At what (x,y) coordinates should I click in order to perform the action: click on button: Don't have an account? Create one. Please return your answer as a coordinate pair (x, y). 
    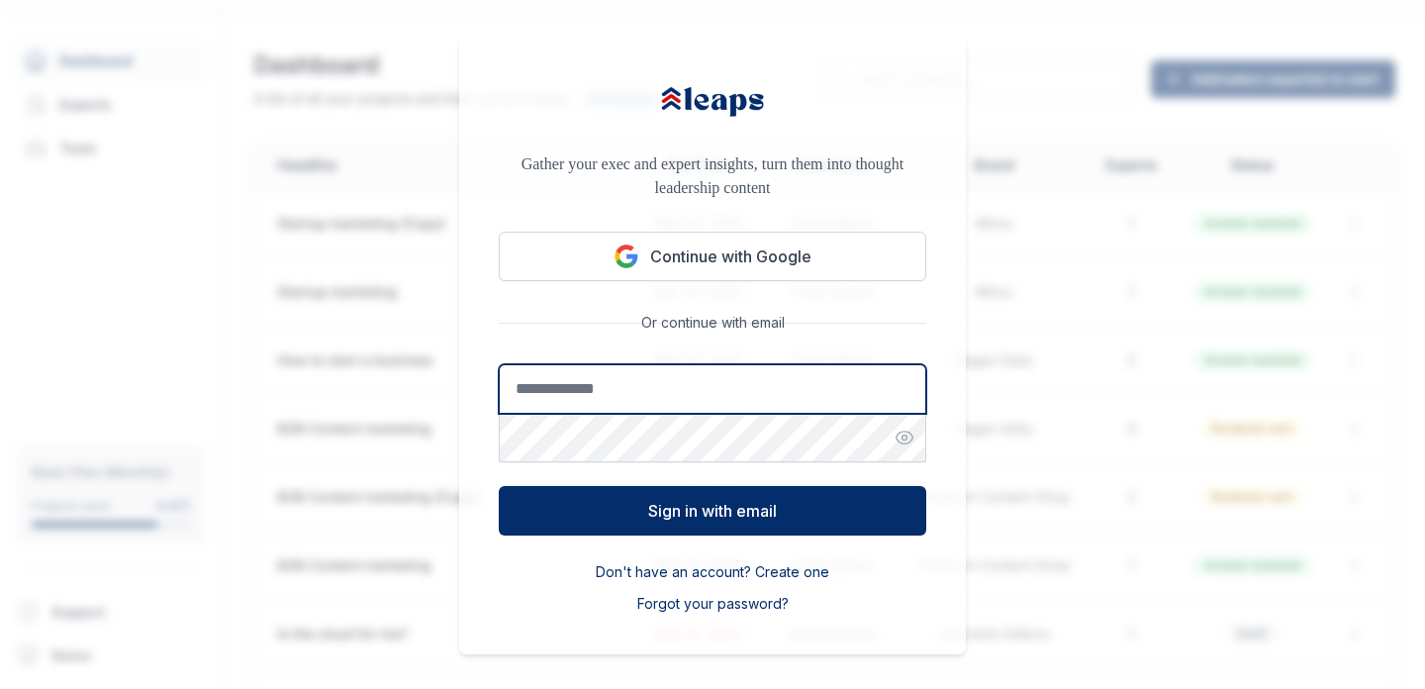
    Looking at the image, I should click on (713, 572).